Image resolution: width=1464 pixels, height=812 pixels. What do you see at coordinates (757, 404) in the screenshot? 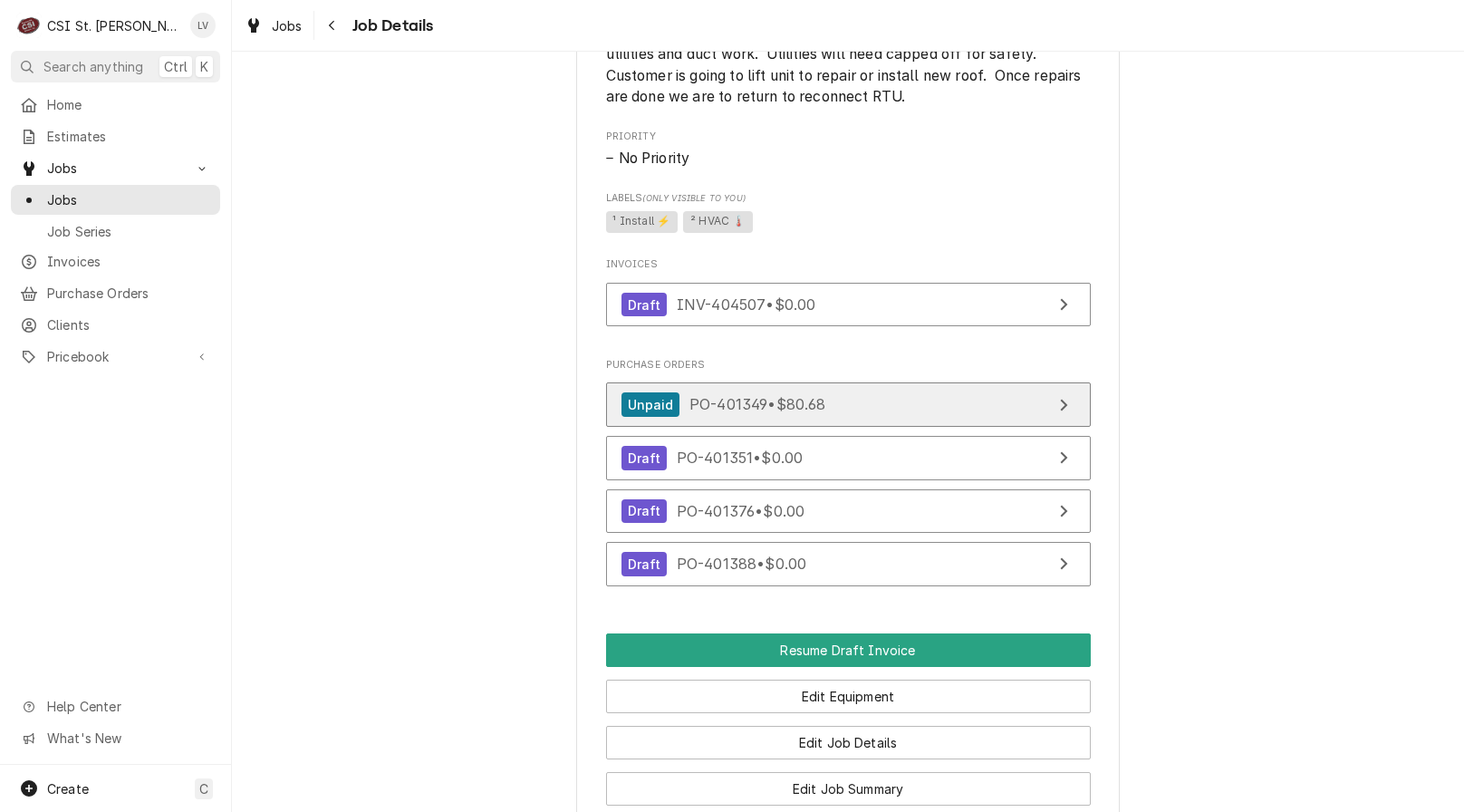
I see `span: PO-401349 • $80.68` at bounding box center [757, 404].